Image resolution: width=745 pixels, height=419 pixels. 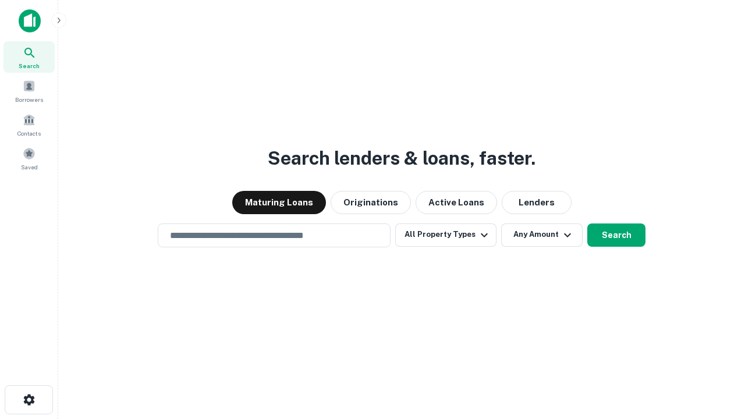 What do you see at coordinates (29, 66) in the screenshot?
I see `span: Search` at bounding box center [29, 66].